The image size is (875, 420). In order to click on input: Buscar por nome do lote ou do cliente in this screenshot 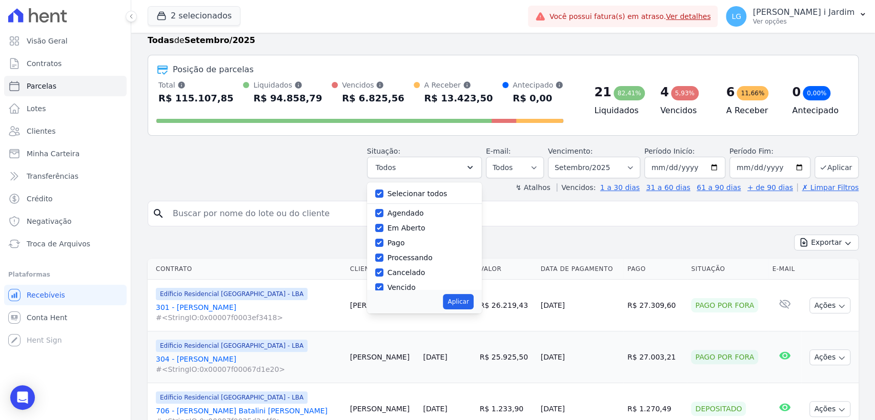, I will do `click(510, 214)`.